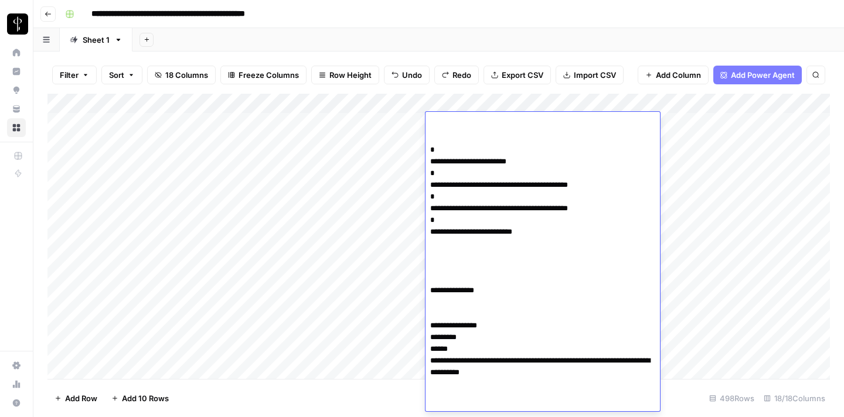 This screenshot has width=844, height=417. Describe the element at coordinates (678, 75) in the screenshot. I see `span: Add Column` at that location.